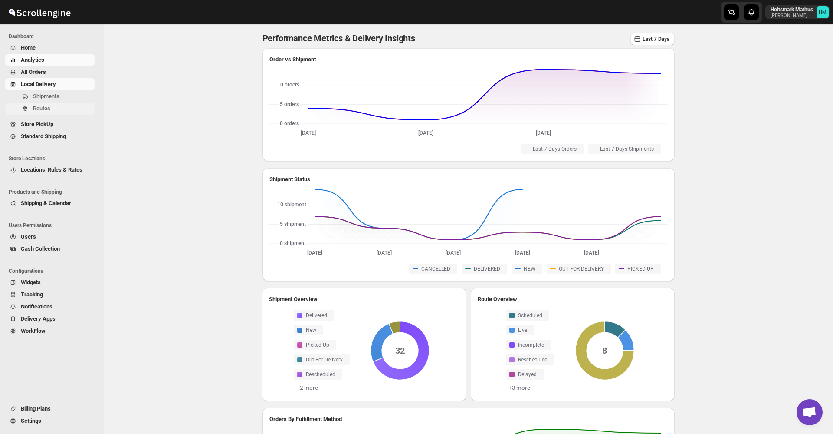 The height and width of the screenshot is (434, 833). What do you see at coordinates (50, 294) in the screenshot?
I see `button: Tracking` at bounding box center [50, 294].